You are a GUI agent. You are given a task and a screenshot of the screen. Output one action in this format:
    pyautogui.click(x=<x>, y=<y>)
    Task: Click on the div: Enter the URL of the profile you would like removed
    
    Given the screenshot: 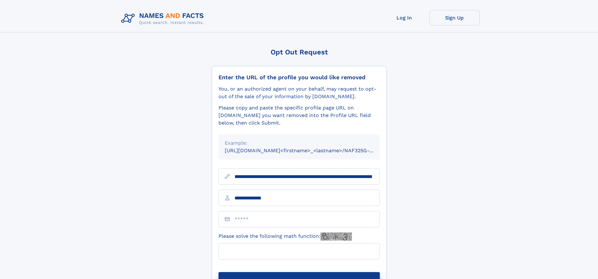 What is the action you would take?
    pyautogui.click(x=299, y=77)
    